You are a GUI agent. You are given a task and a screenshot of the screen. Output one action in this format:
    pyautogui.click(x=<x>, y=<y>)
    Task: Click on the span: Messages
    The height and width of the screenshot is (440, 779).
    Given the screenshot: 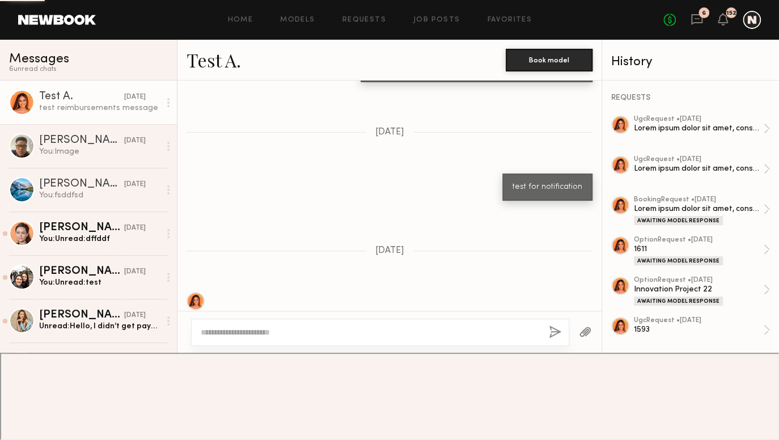 What is the action you would take?
    pyautogui.click(x=39, y=59)
    